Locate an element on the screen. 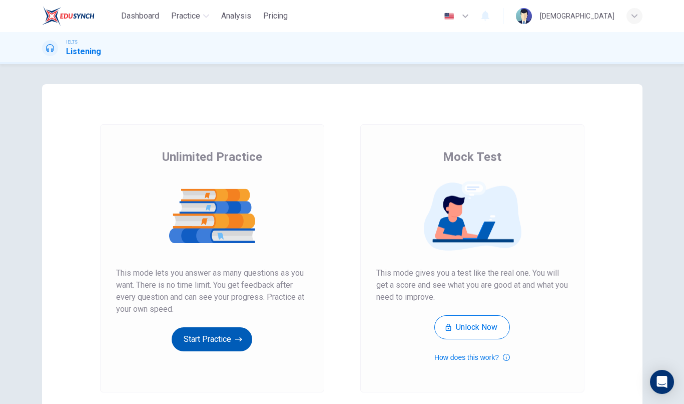 This screenshot has width=684, height=404. span: This mode gives you a test like the real one. You will get a score and see what you are good at a... is located at coordinates (473, 285).